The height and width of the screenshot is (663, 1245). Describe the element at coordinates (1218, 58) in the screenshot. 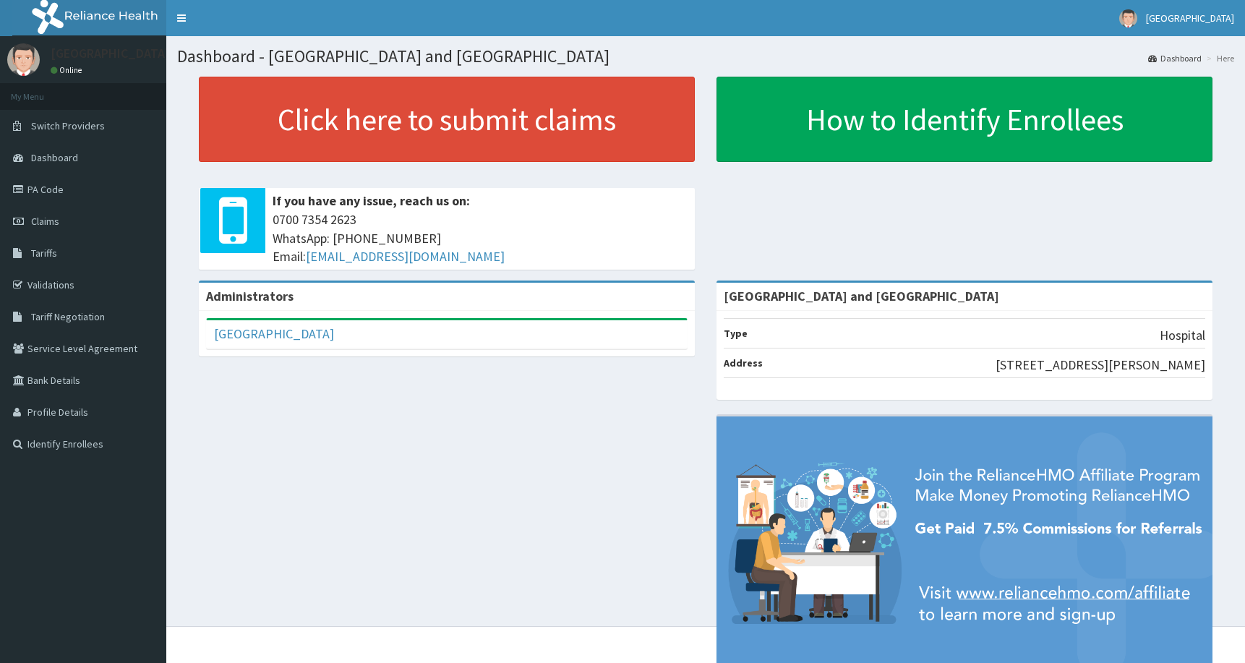

I see `li: Here` at that location.